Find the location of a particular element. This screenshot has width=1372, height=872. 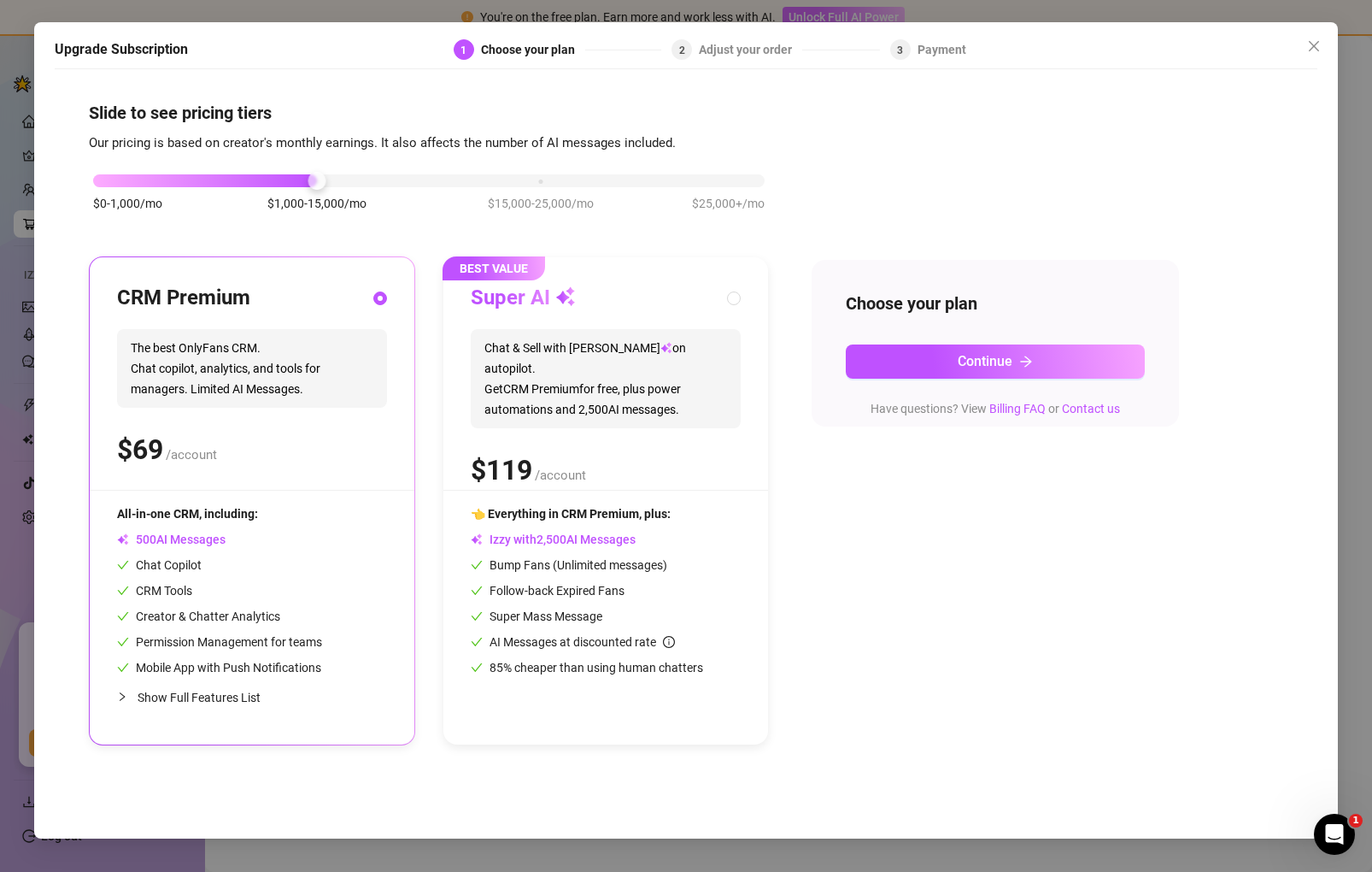

span: Follow-back Expired Fans is located at coordinates (547, 591).